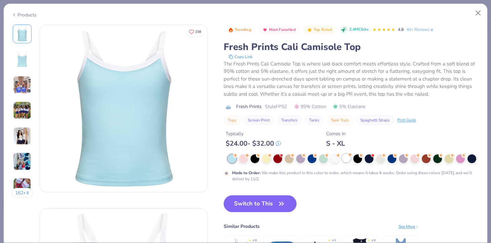 The width and height of the screenshot is (491, 243). What do you see at coordinates (314, 120) in the screenshot?
I see `button: Tanks` at bounding box center [314, 120].